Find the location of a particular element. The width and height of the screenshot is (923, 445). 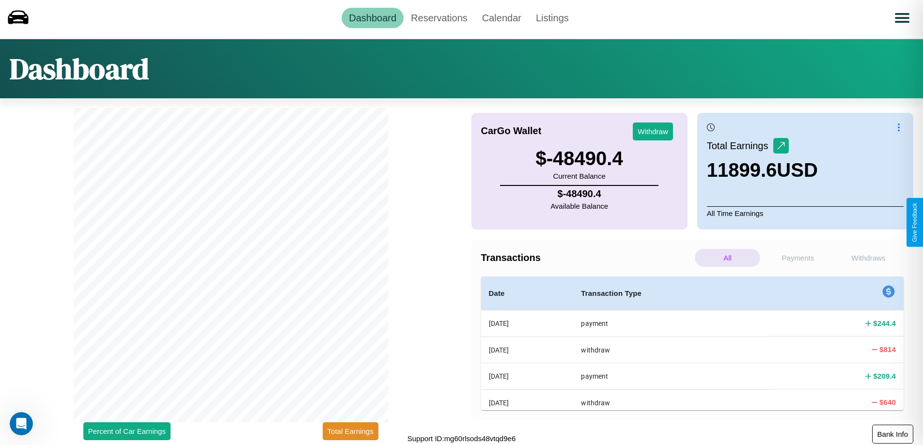

p: Payments is located at coordinates (797, 258).